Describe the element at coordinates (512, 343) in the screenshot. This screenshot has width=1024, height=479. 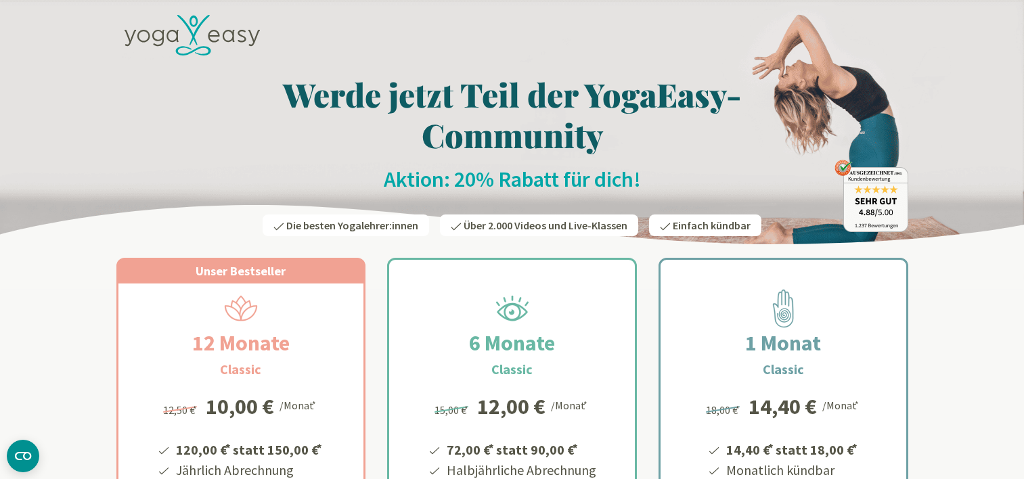
I see `h2: 6 Monate` at that location.